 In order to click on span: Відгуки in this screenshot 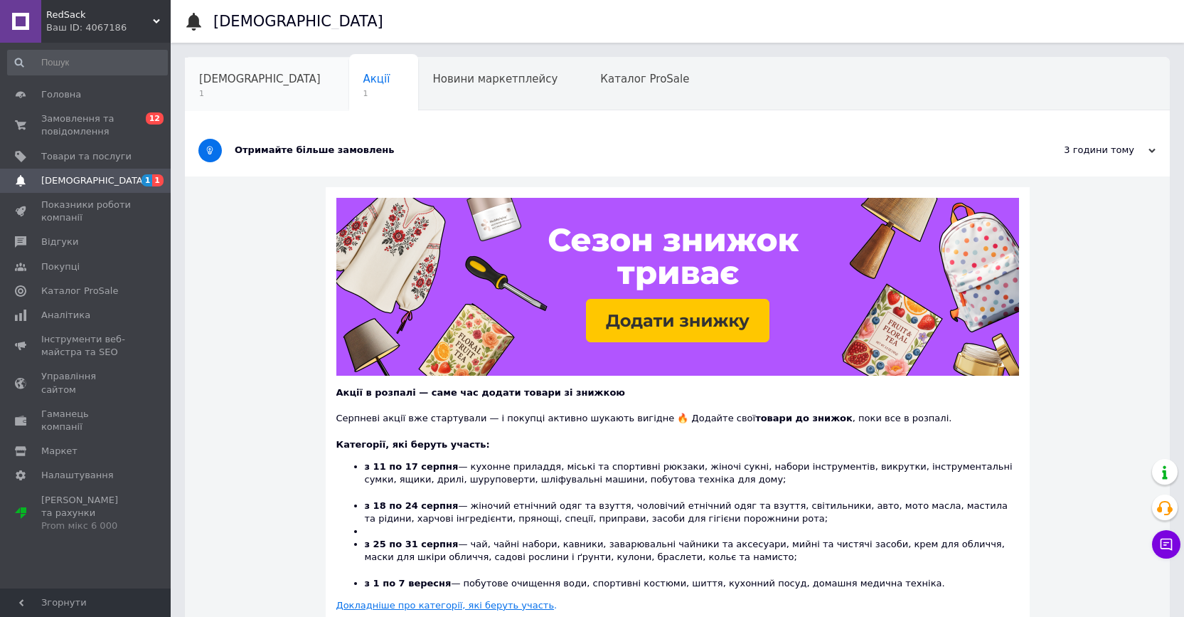, I will do `click(60, 242)`.